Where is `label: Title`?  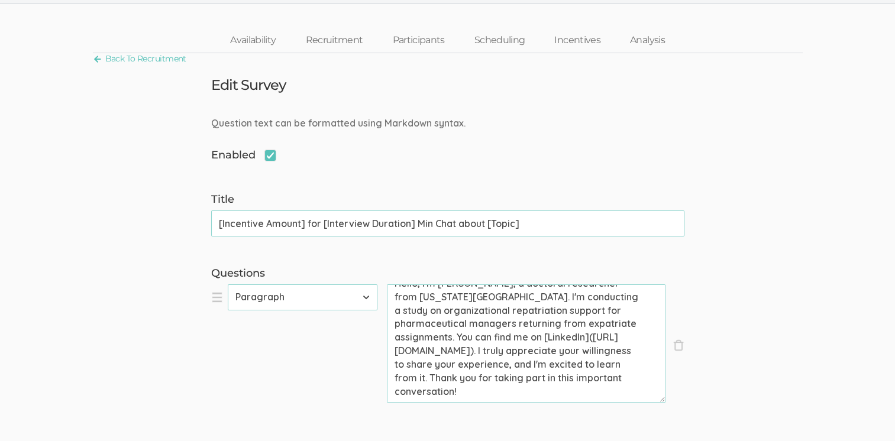
label: Title is located at coordinates (448, 200).